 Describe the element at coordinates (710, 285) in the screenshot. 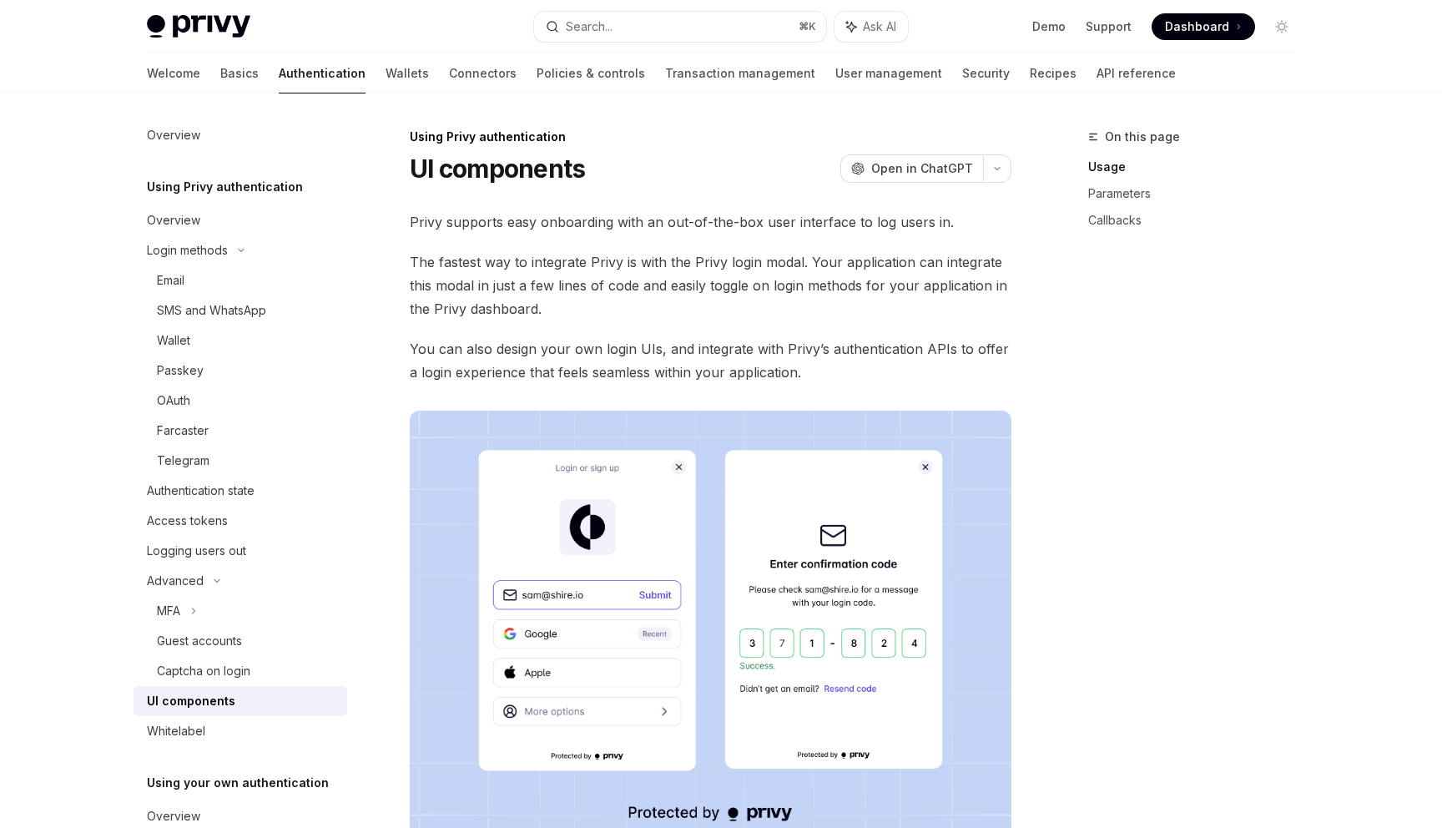

I see `span: The fastest way to integrate Privy is with the Privy login modal. Your application can integrate ...` at that location.